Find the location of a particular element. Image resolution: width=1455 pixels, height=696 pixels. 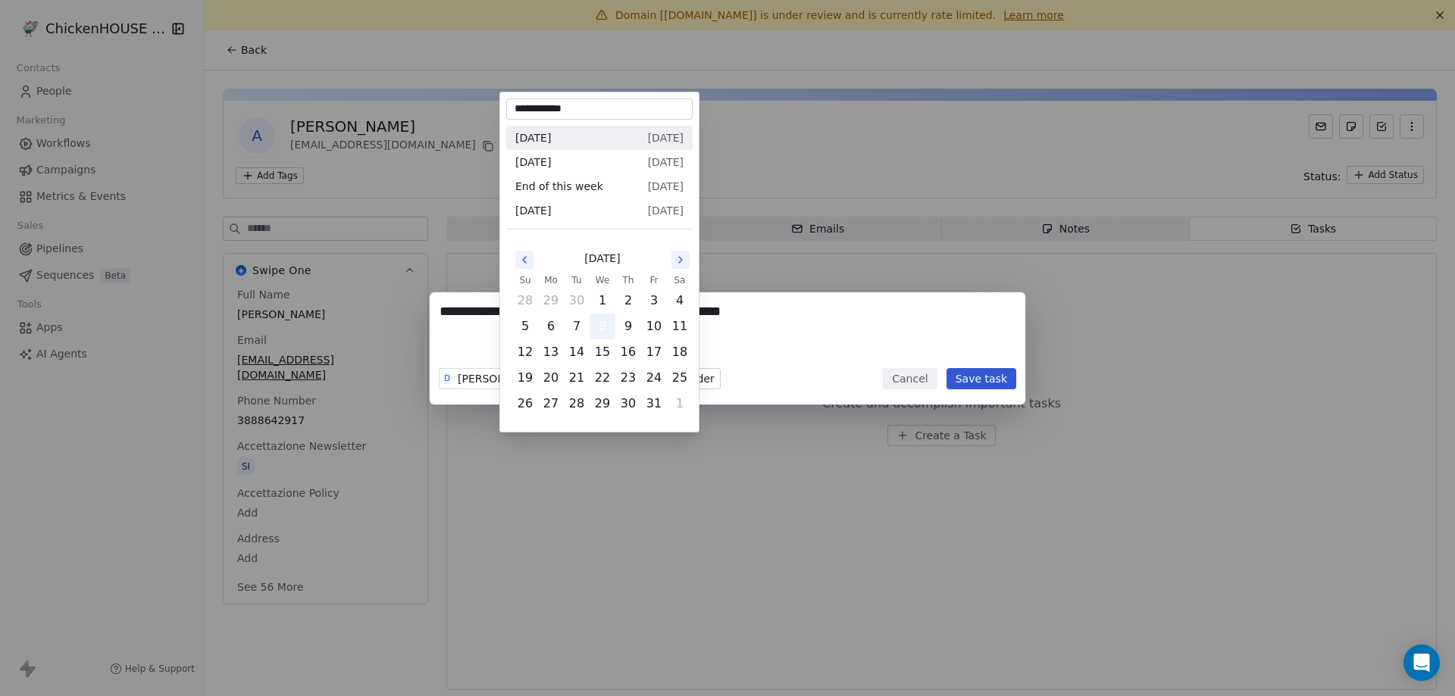

button: Wednesday, October 29th, 2025 is located at coordinates (602, 404).